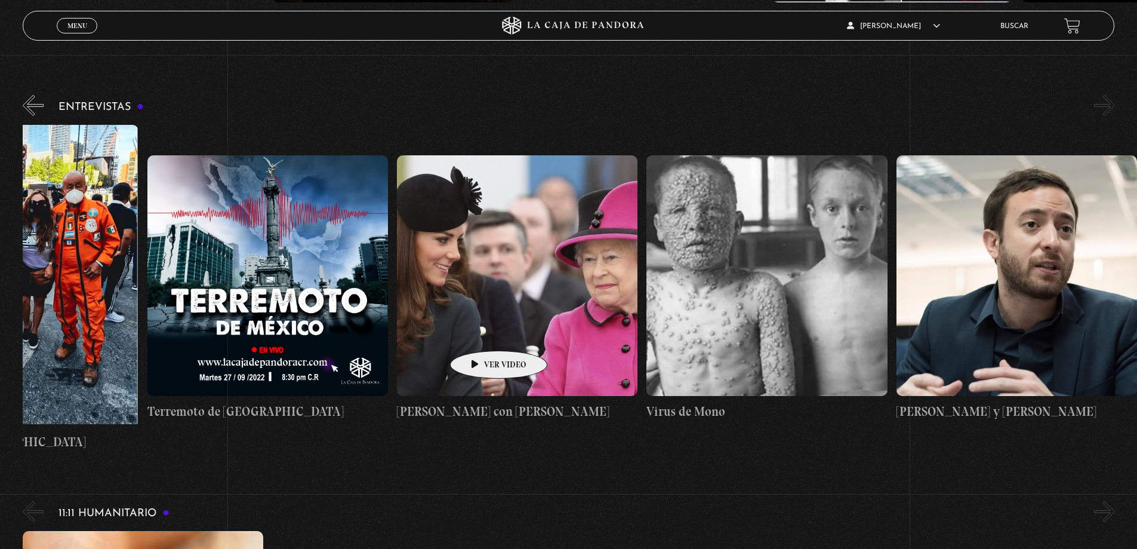  Describe the element at coordinates (1014, 26) in the screenshot. I see `a: Buscar` at that location.